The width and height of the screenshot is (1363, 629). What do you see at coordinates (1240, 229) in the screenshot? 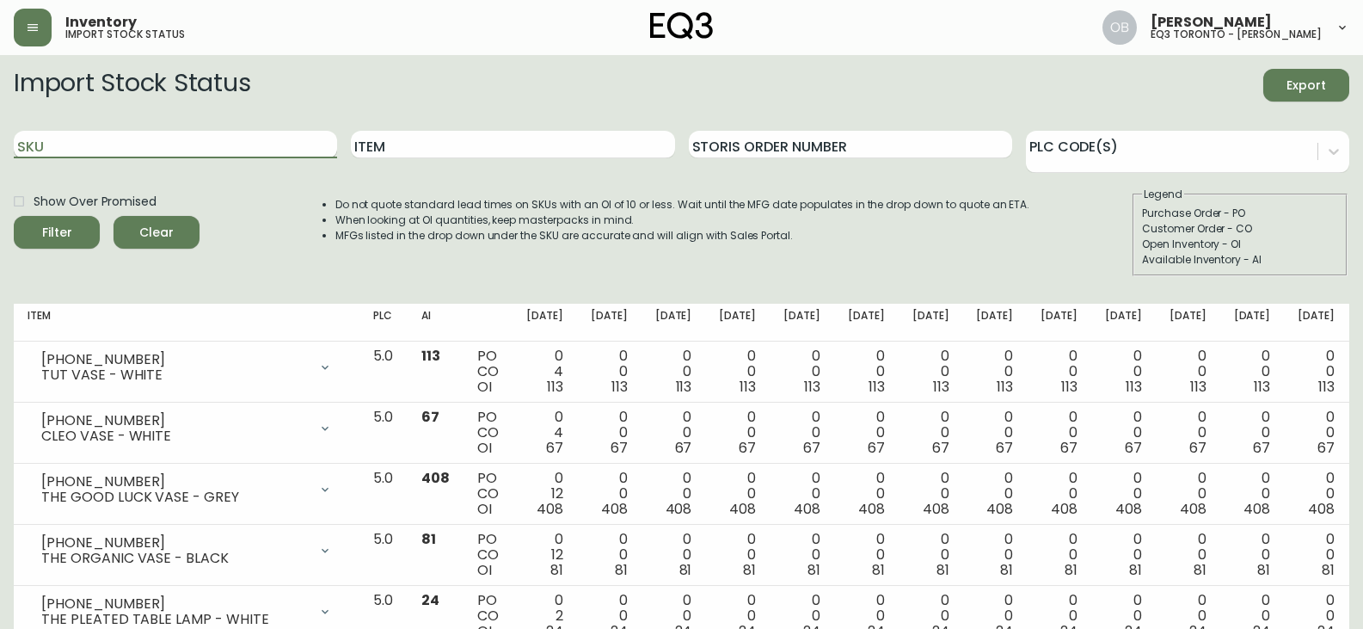
I see `div: Customer Order - CO` at bounding box center [1240, 229].